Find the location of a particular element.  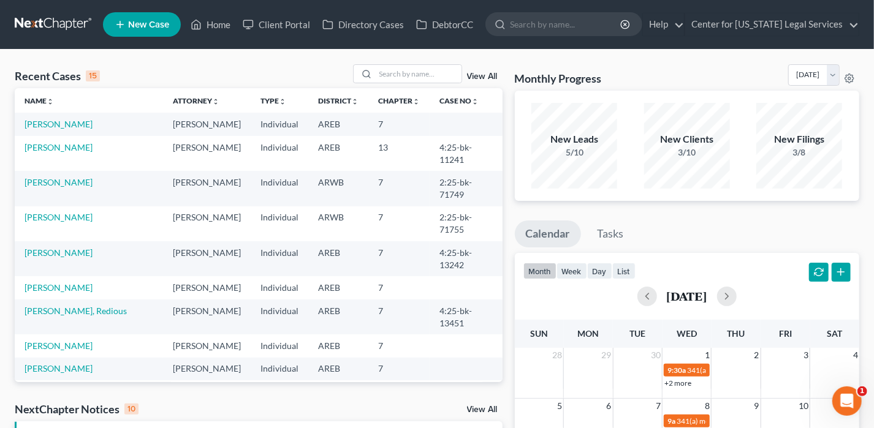

span: 5 is located at coordinates (559, 406).